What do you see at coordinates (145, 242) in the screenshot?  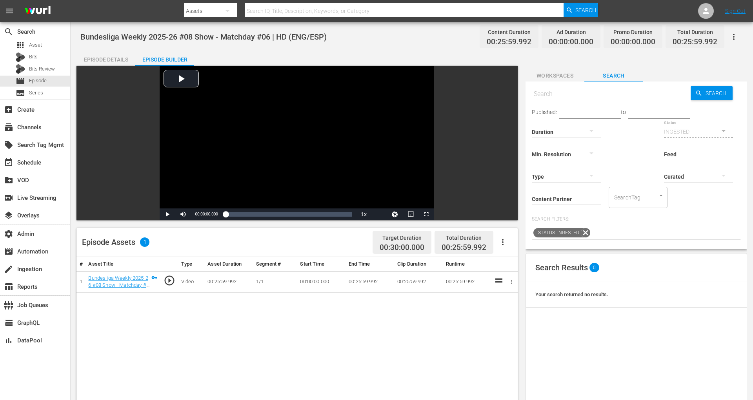 I see `span: 1` at bounding box center [145, 242].